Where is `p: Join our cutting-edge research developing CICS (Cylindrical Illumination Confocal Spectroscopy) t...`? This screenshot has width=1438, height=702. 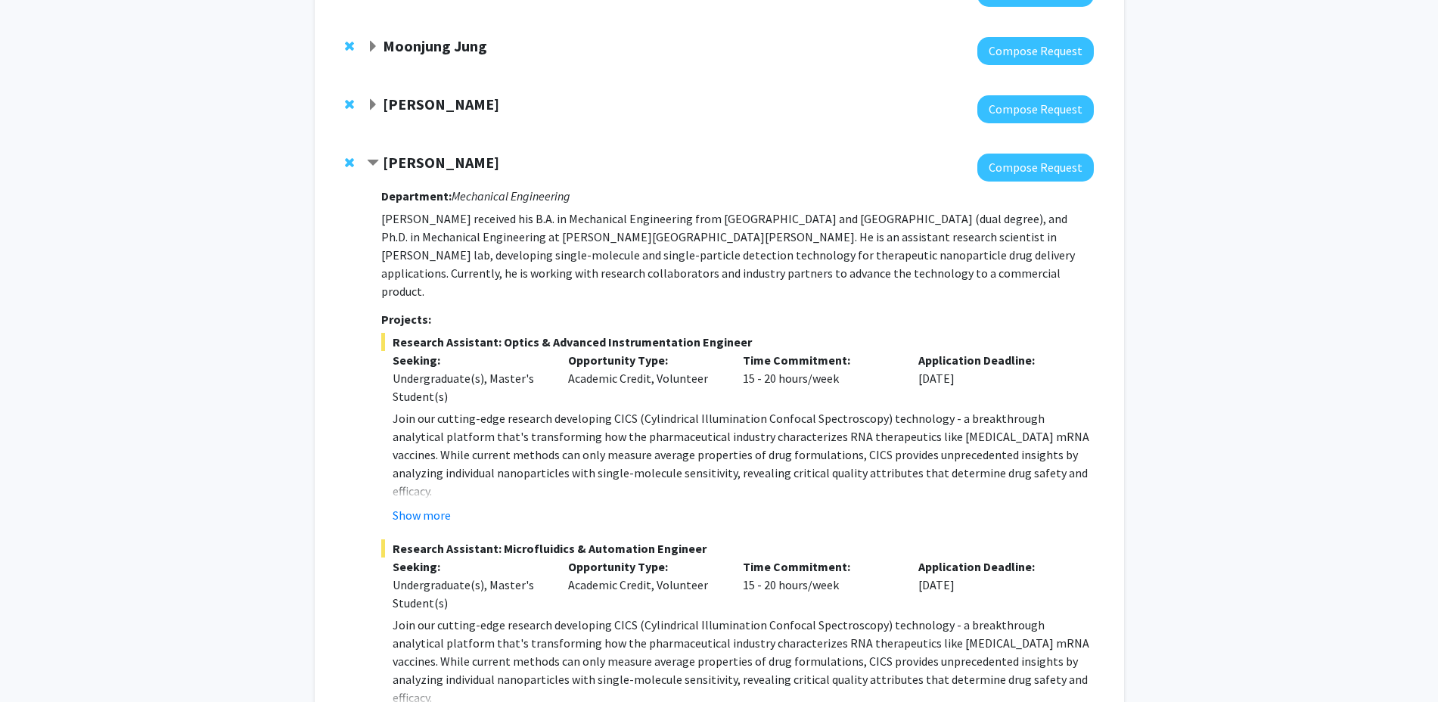
p: Join our cutting-edge research developing CICS (Cylindrical Illumination Confocal Spectroscopy) t... is located at coordinates (743, 455).